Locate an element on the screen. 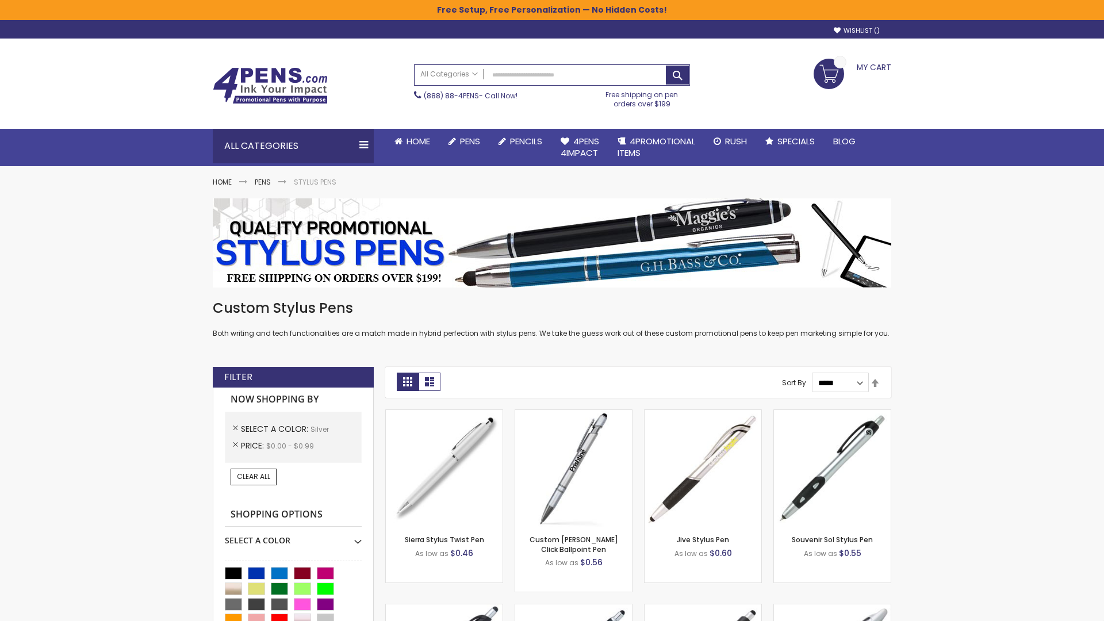 The height and width of the screenshot is (621, 1104). span: Silver is located at coordinates (320, 429).